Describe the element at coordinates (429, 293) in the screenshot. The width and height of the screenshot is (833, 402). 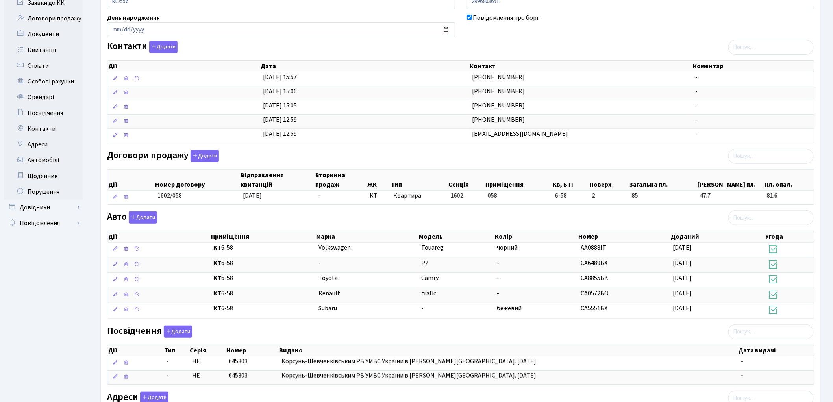
I see `span: trafic` at that location.